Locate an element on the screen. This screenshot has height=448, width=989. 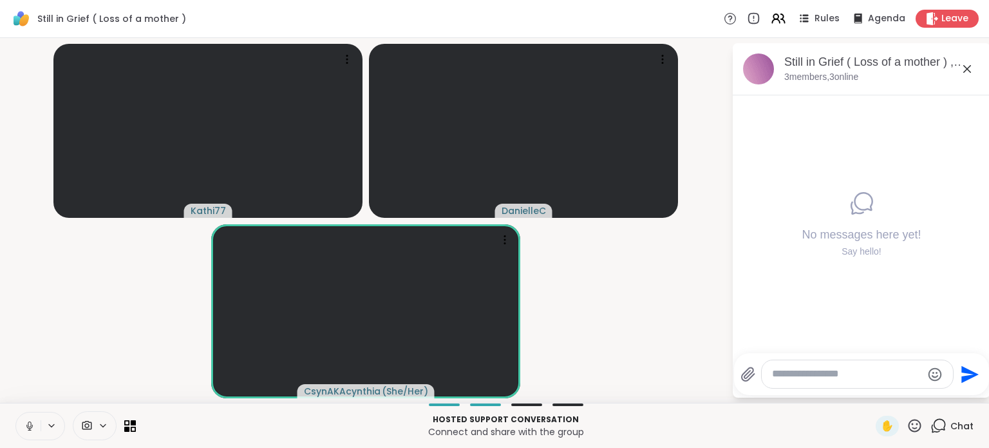
div: Say hello! is located at coordinates (861, 252).